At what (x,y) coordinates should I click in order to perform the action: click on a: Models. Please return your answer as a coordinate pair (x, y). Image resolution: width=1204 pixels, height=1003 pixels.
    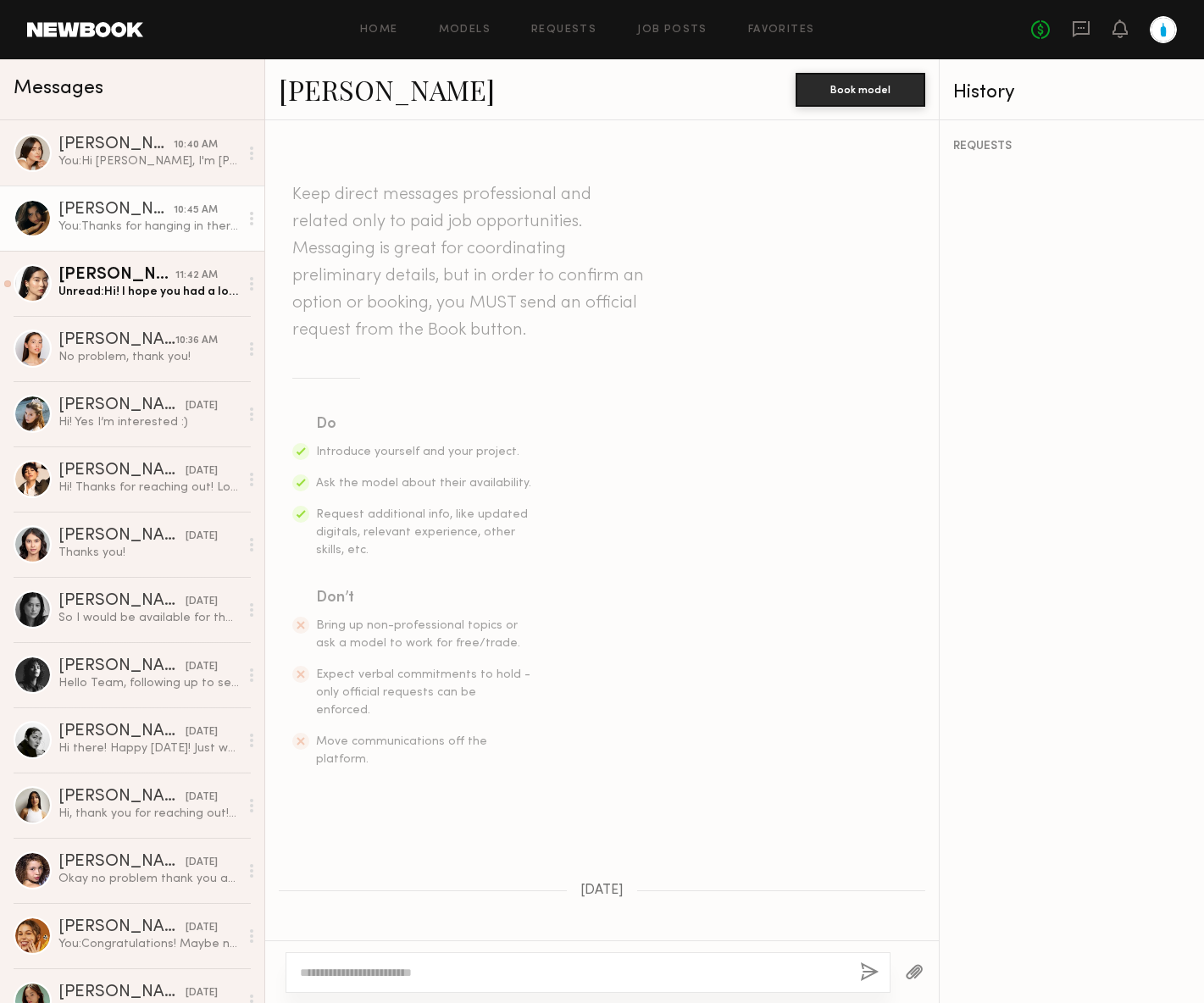
    Looking at the image, I should click on (464, 29).